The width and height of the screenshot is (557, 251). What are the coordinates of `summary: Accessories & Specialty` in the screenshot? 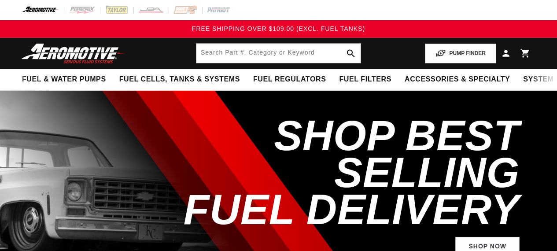 It's located at (457, 79).